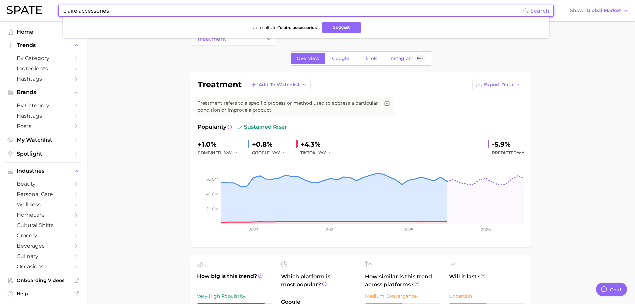 The image size is (635, 304). I want to click on span: Predicted, so click(508, 153).